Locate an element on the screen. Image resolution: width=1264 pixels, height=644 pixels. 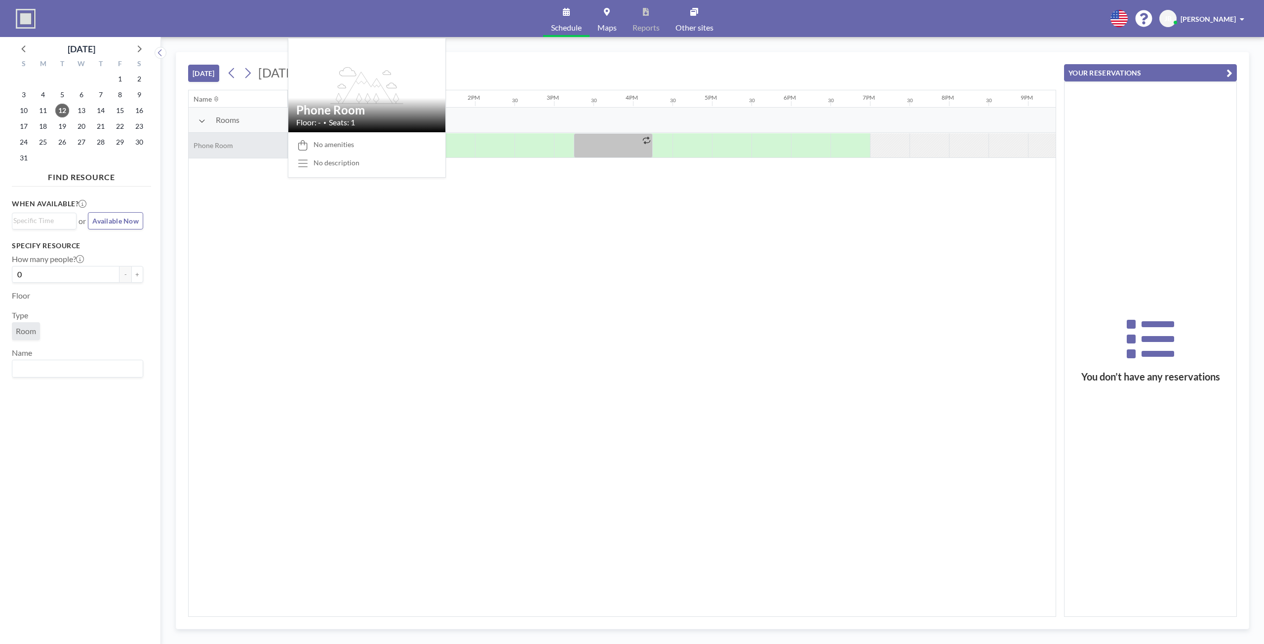
span: Wednesday, August 27, 2025 is located at coordinates (81, 142).